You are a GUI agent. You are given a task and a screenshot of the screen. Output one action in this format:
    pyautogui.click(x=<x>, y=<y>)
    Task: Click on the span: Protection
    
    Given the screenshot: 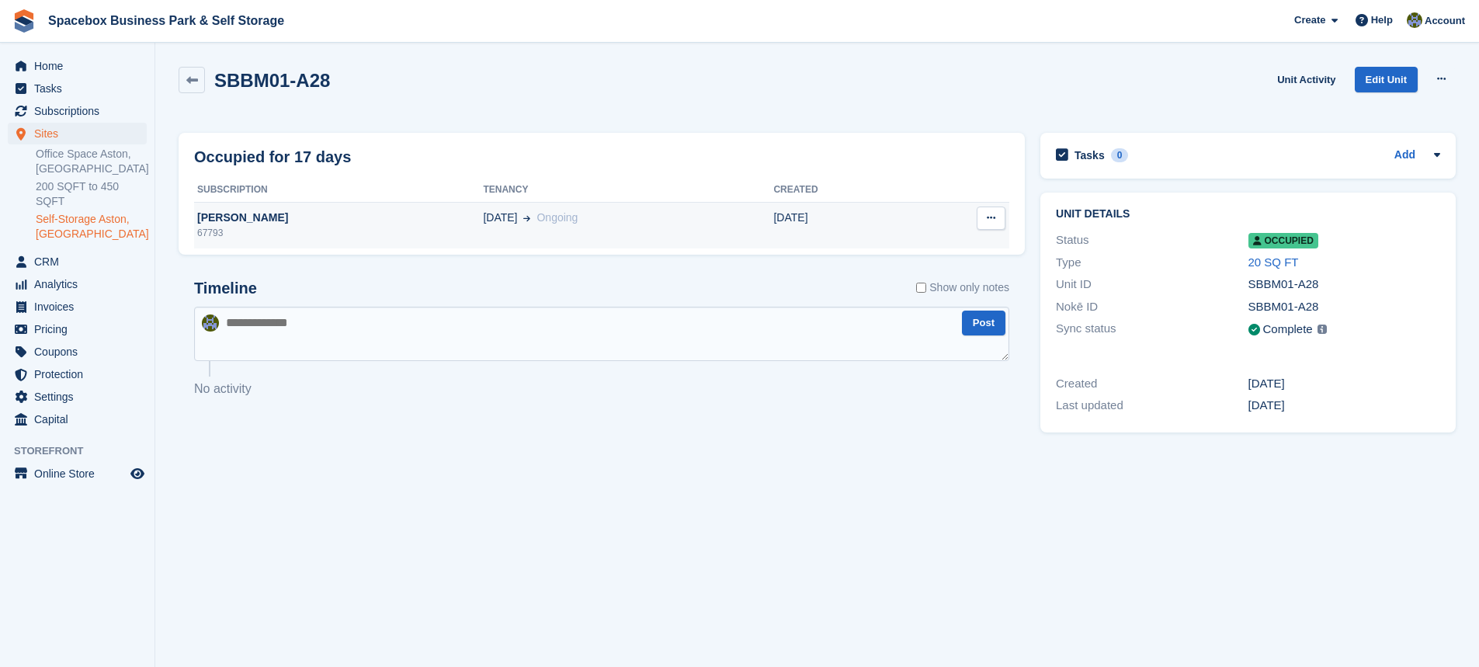 What is the action you would take?
    pyautogui.click(x=81, y=374)
    